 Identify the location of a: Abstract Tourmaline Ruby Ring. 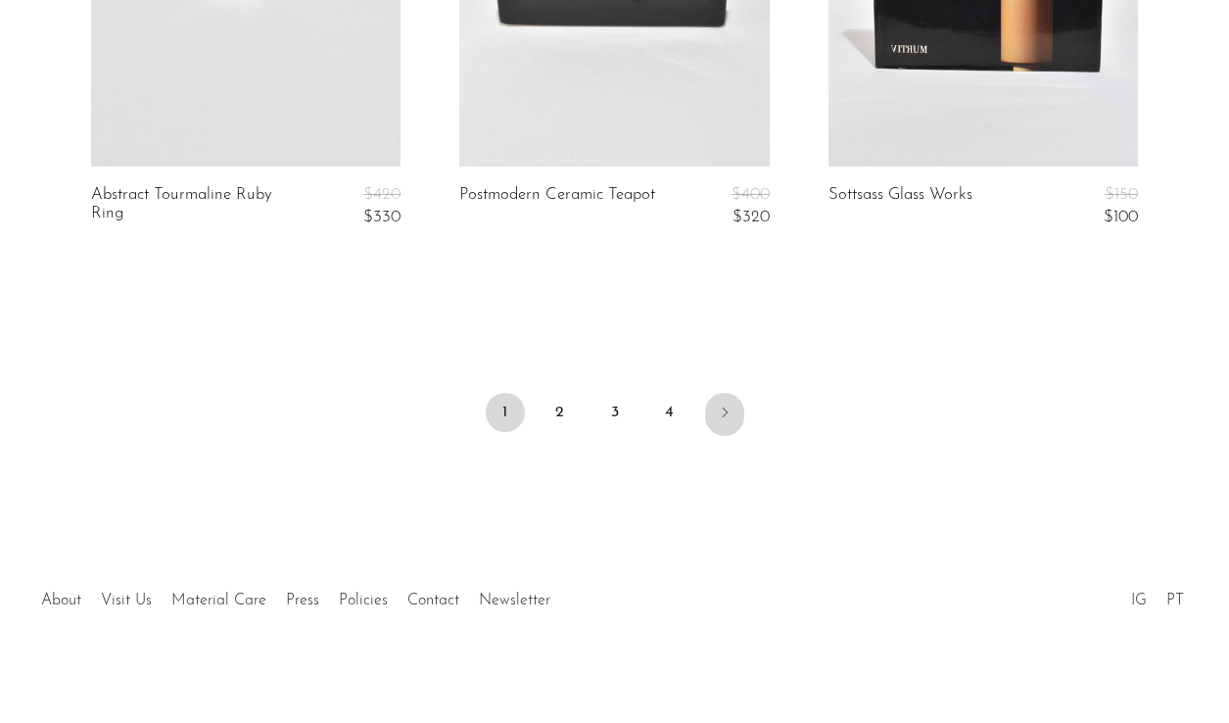
(194, 206).